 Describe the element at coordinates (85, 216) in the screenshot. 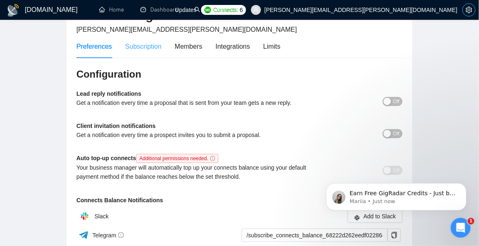

I see `img: hpQkSZIkSZIkSZIkSZIkSZIkSZIkSZIkSZIkSZIkSZIkSZIkSZIkSZIkSZIkSZIkSZIkSZIkSZIkSZIkSZIkSZIkSZIkSZIkS...` at that location.